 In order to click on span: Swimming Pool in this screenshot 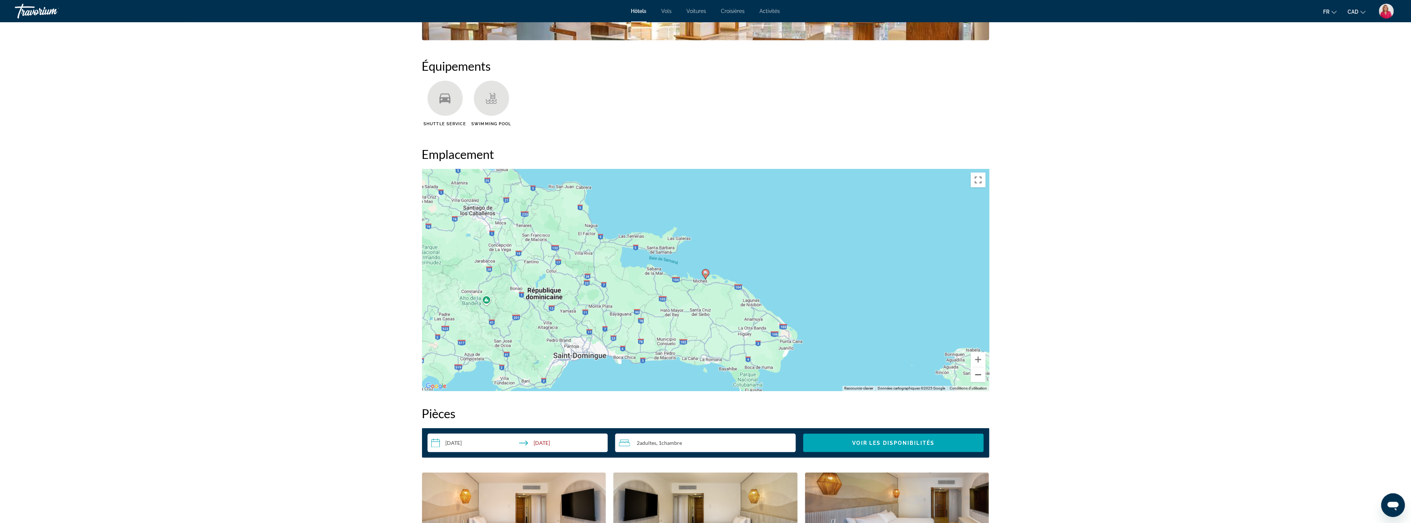, I will do `click(491, 124)`.